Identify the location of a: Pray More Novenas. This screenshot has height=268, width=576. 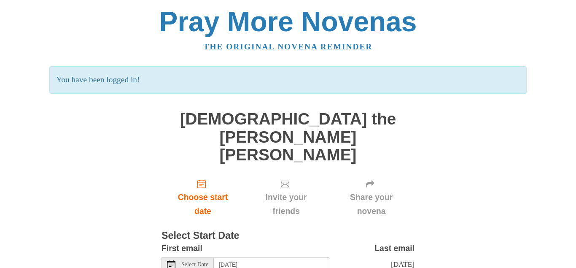
(288, 22).